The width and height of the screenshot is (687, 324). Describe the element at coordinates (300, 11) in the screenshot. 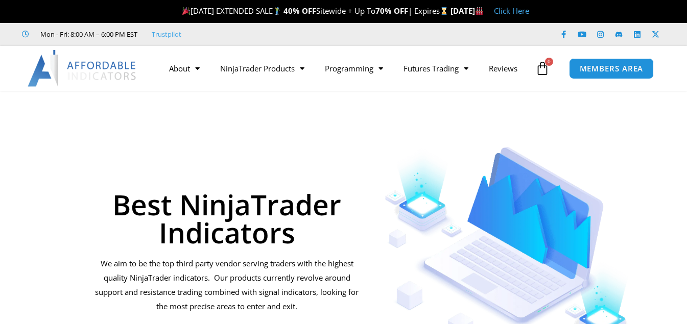

I see `strong: 40% OFF` at that location.